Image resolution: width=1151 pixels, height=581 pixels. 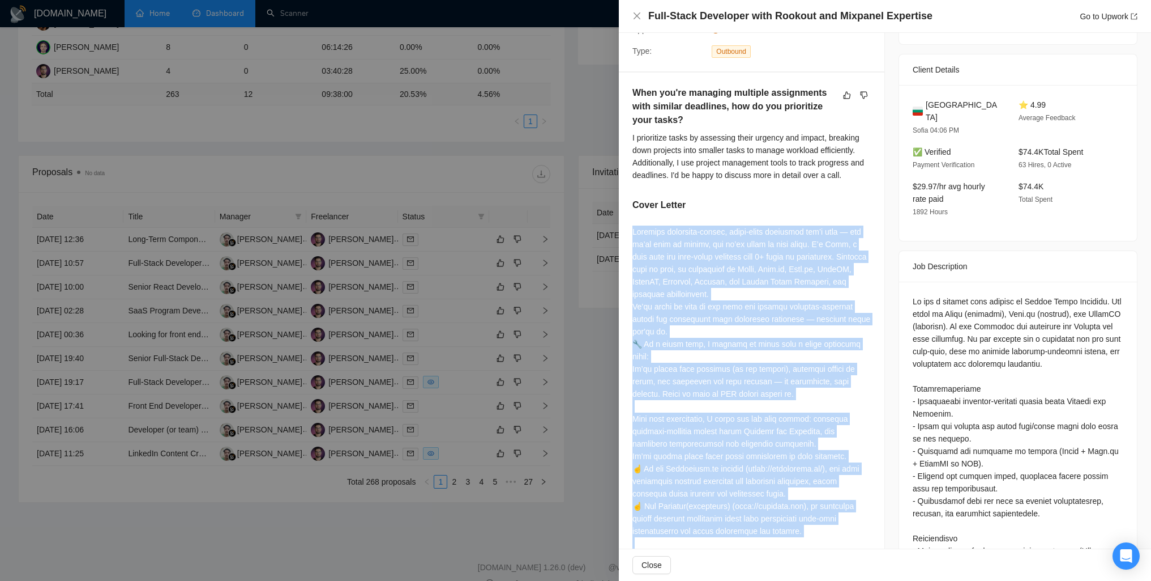 I want to click on span: $29.97/hr avg hourly rate paid, so click(x=949, y=193).